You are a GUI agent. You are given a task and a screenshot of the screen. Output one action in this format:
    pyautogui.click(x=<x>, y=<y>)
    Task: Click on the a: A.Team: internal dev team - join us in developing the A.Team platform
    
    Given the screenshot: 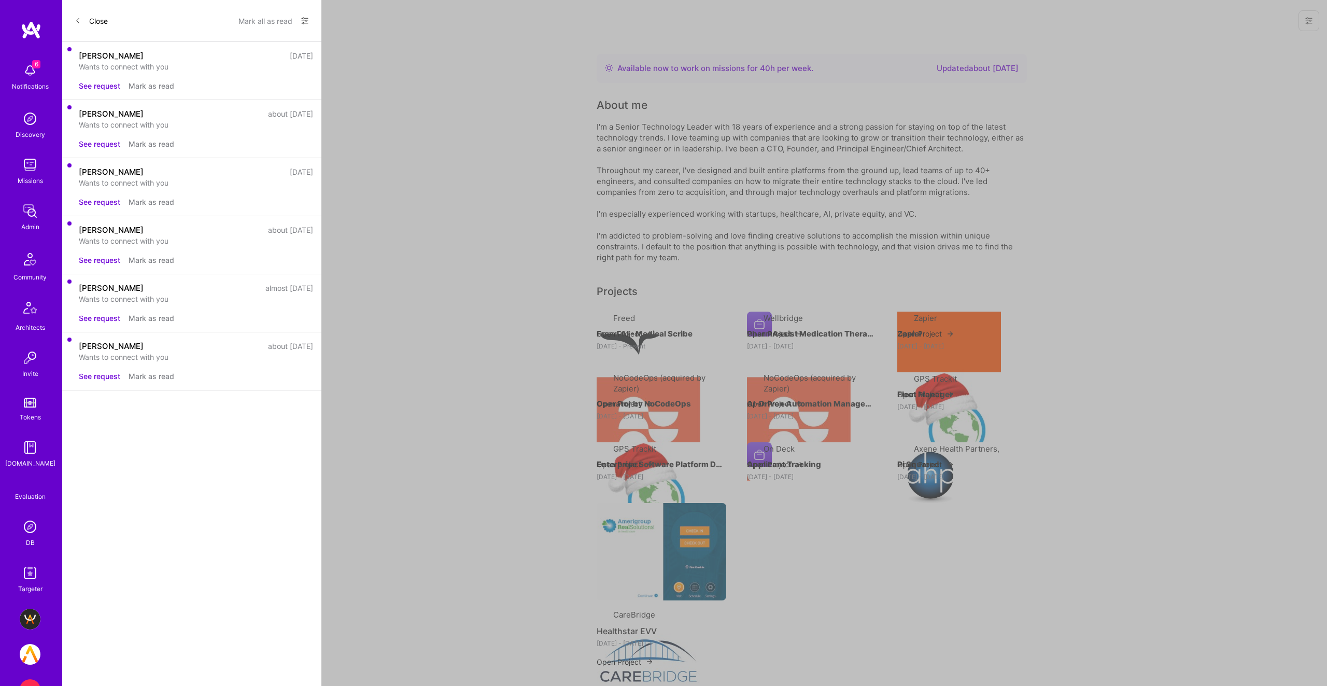 What is the action you would take?
    pyautogui.click(x=30, y=654)
    